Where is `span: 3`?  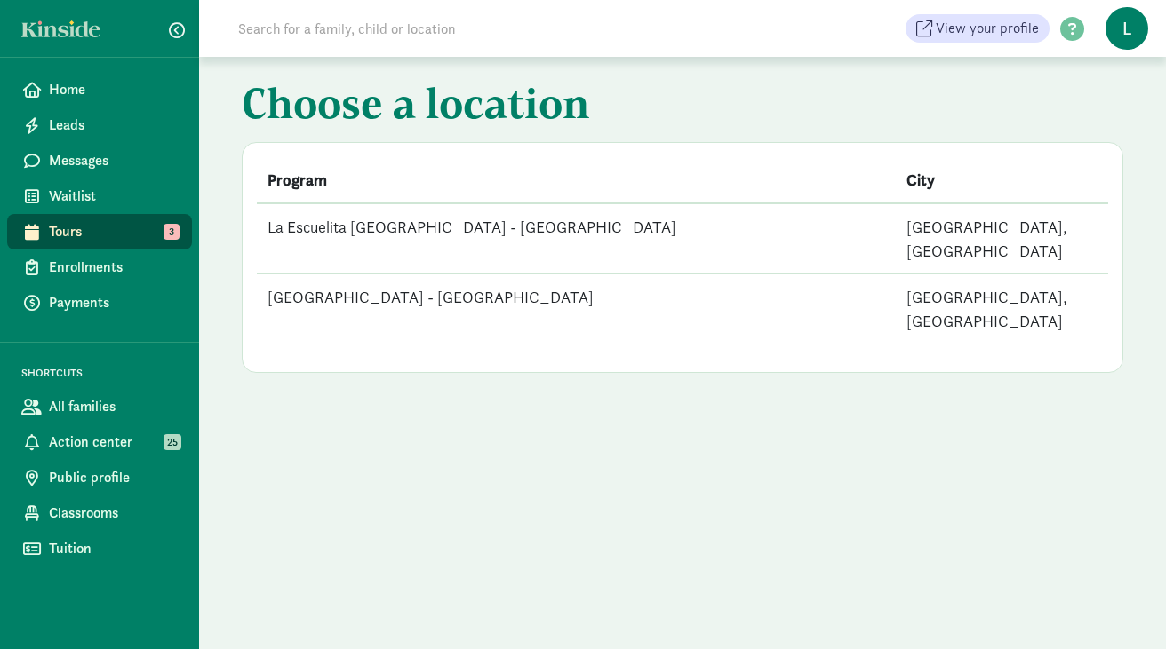
span: 3 is located at coordinates (171, 232).